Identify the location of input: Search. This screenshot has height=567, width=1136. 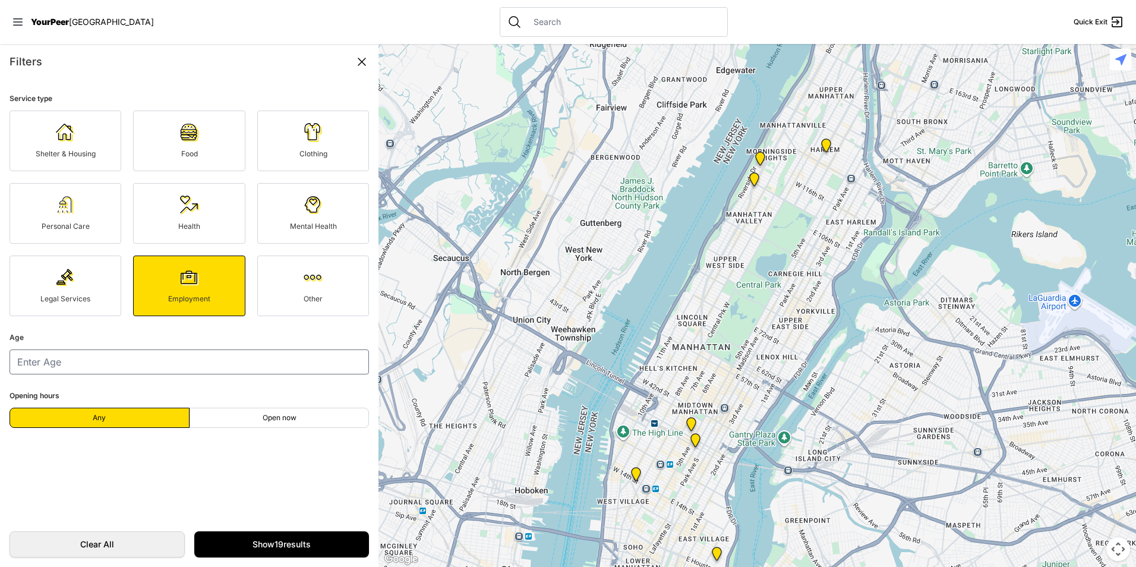
(623, 22).